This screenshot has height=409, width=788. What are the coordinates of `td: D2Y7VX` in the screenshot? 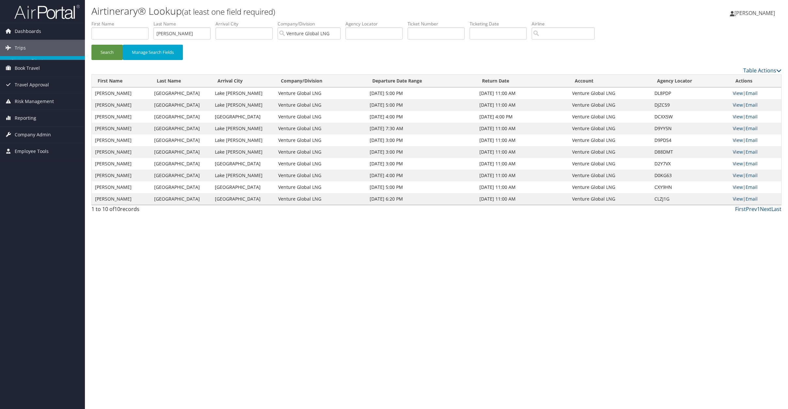 It's located at (690, 164).